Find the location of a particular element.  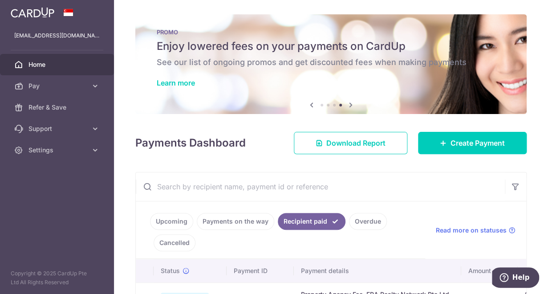

span: Help is located at coordinates (29, 10).